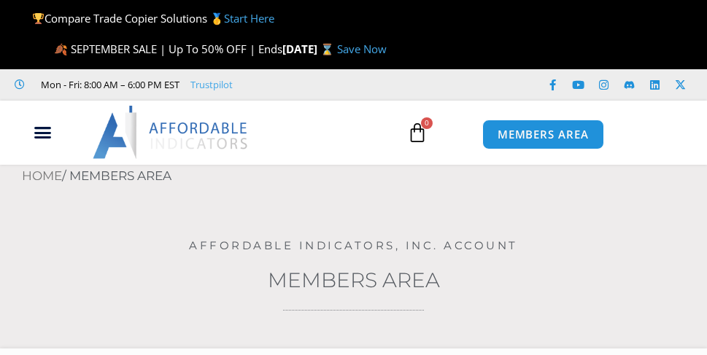 This screenshot has height=355, width=707. What do you see at coordinates (354, 280) in the screenshot?
I see `a: Members Area` at bounding box center [354, 280].